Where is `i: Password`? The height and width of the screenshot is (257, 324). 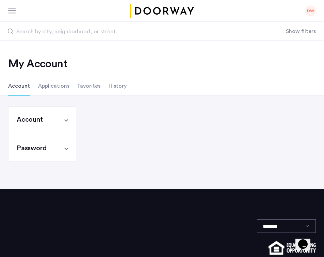 i: Password is located at coordinates (32, 148).